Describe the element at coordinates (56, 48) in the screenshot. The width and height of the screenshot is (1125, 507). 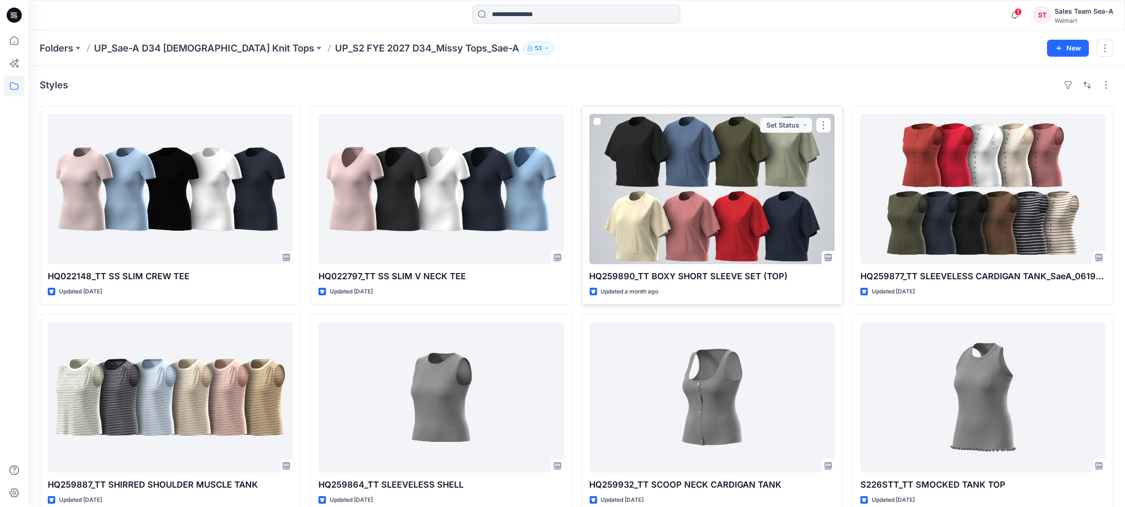
I see `p: Folders` at that location.